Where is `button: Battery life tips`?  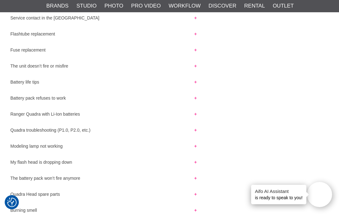
button: Battery life tips is located at coordinates (104, 80).